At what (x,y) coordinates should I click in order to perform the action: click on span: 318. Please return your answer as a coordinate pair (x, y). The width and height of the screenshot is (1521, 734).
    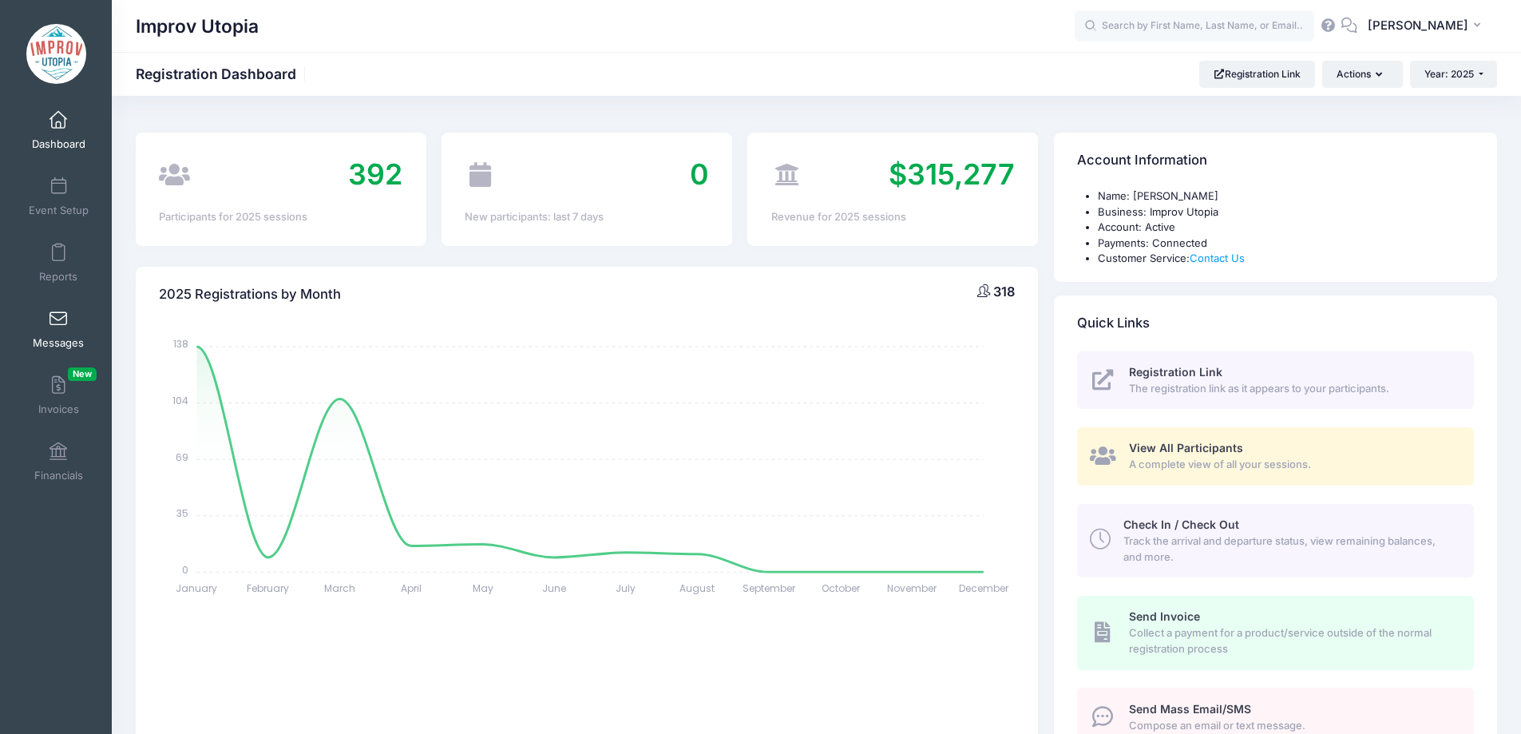
    Looking at the image, I should click on (1004, 292).